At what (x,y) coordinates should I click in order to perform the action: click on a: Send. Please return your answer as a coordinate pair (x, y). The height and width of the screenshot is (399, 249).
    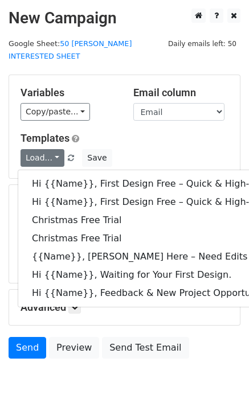
    Looking at the image, I should click on (27, 348).